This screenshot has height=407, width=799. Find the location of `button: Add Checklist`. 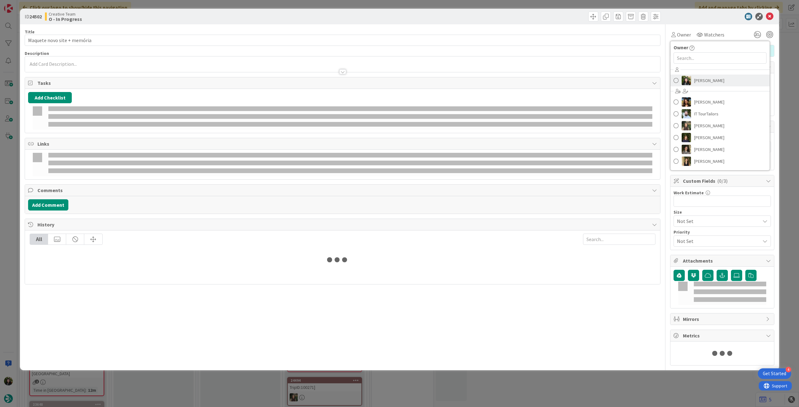

button: Add Checklist is located at coordinates (50, 98).